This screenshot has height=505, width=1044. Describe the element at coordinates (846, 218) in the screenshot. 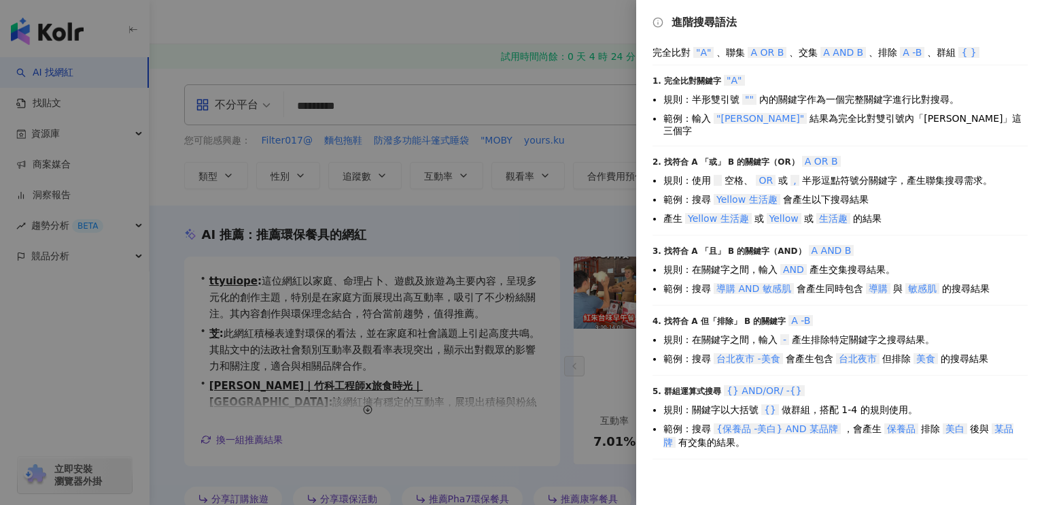

I see `li: 產生 或 或 的結果` at that location.